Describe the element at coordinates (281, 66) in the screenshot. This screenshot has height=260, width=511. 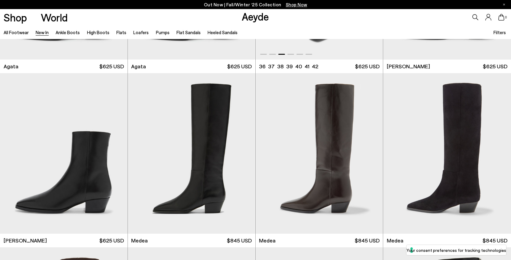
I see `li: 38` at that location.